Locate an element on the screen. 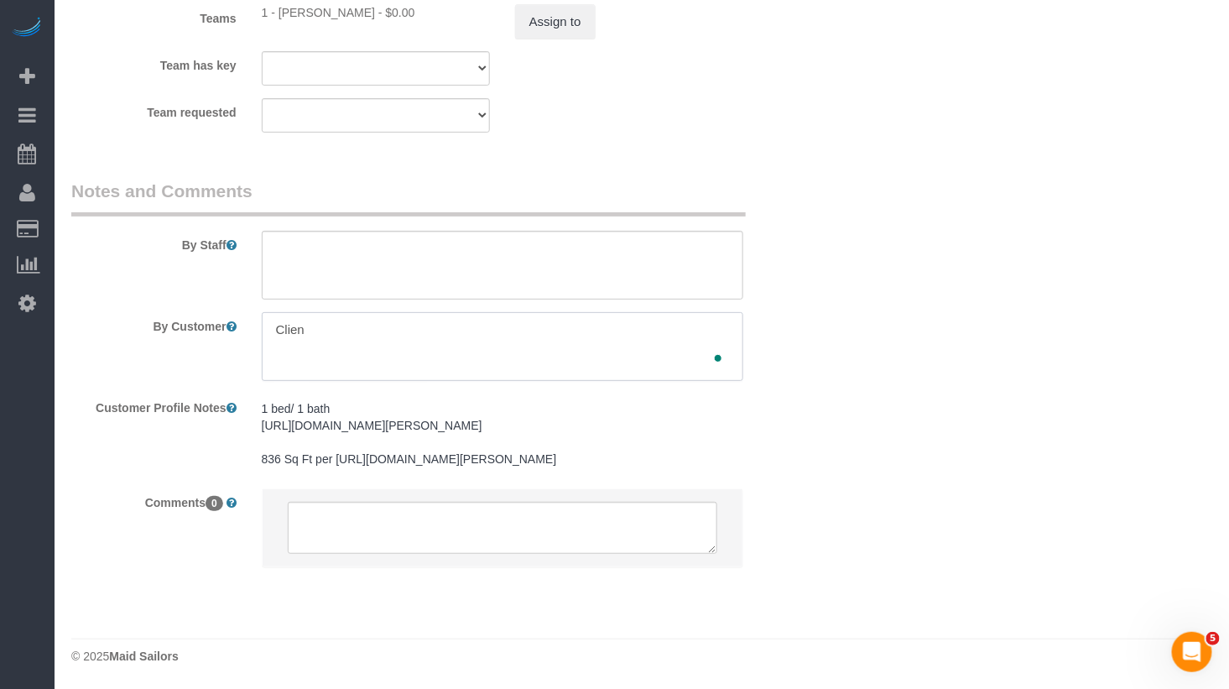 The height and width of the screenshot is (689, 1229). label: Customer Profile Notes is located at coordinates (154, 404).